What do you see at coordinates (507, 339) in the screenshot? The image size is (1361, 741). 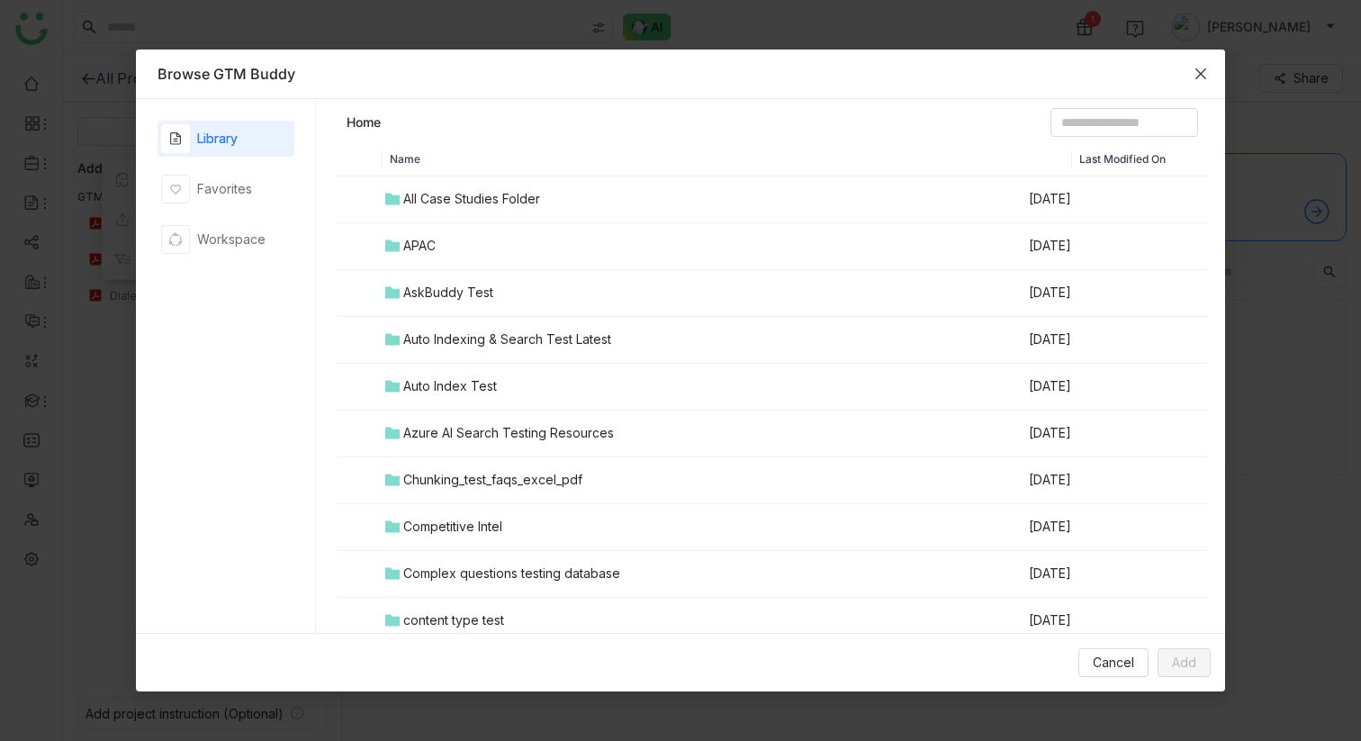 I see `div: Auto Indexing & Search Test Latest` at bounding box center [507, 339].